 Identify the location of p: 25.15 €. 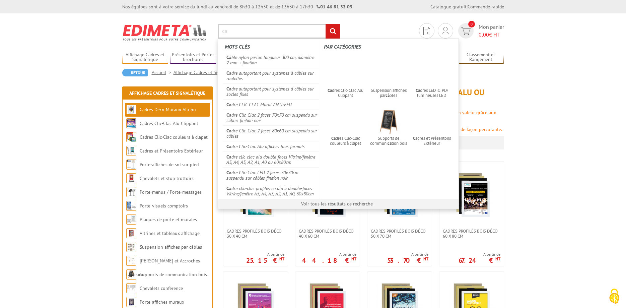
(265, 260).